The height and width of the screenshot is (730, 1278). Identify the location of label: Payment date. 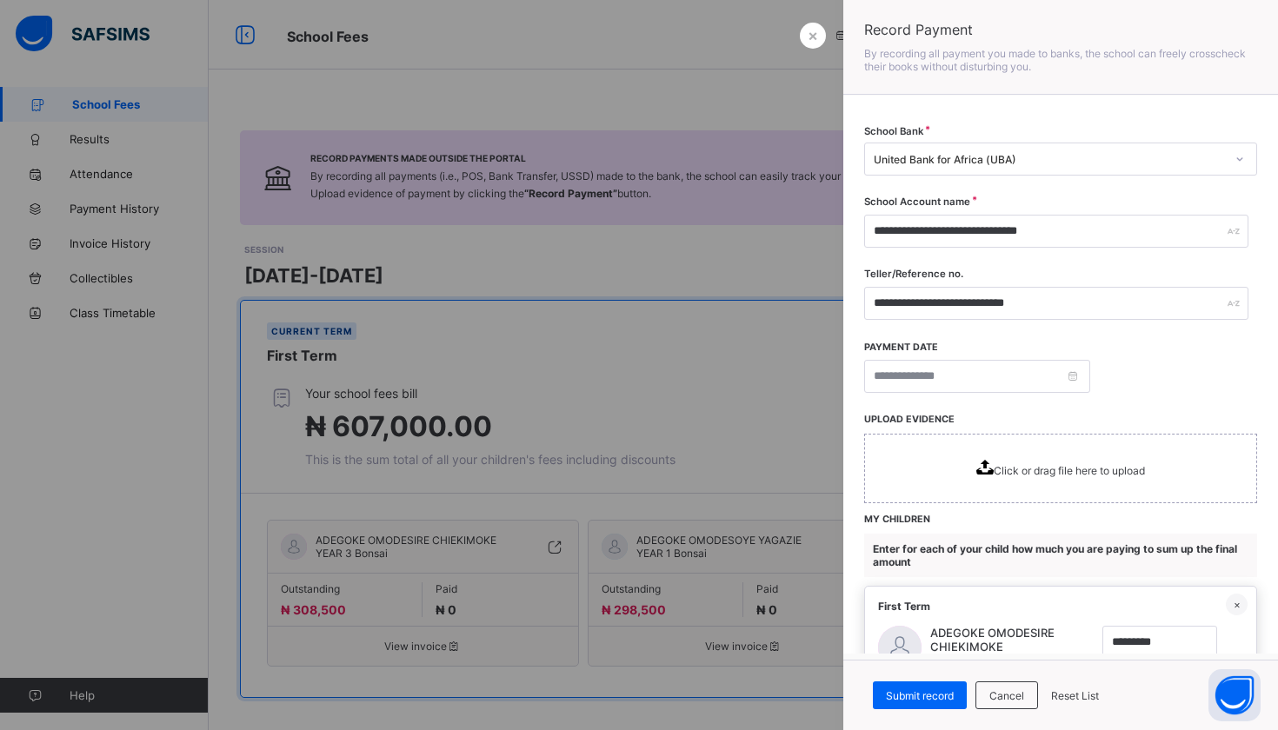
(901, 347).